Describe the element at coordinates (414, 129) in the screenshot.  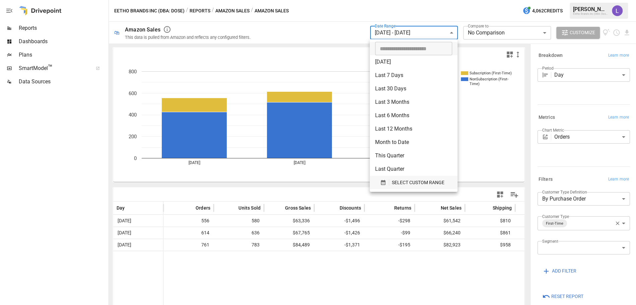
I see `li: Last 12 Months` at that location.